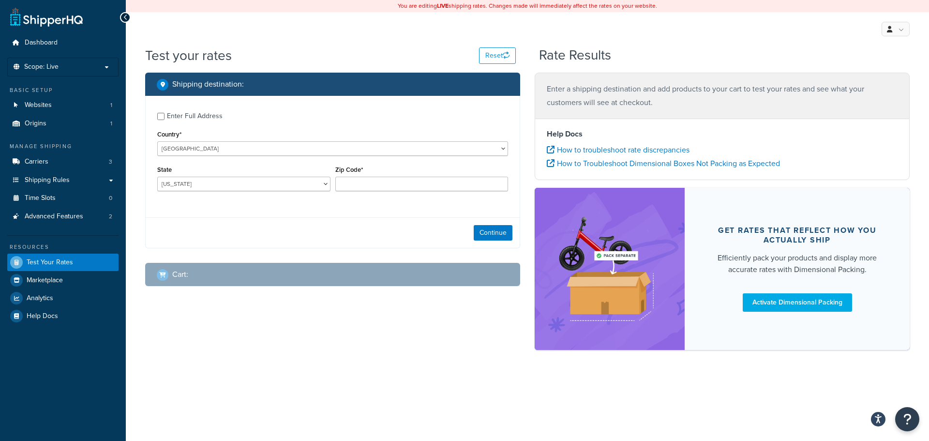 This screenshot has height=441, width=929. What do you see at coordinates (63, 262) in the screenshot?
I see `a: Test Your Rates` at bounding box center [63, 262].